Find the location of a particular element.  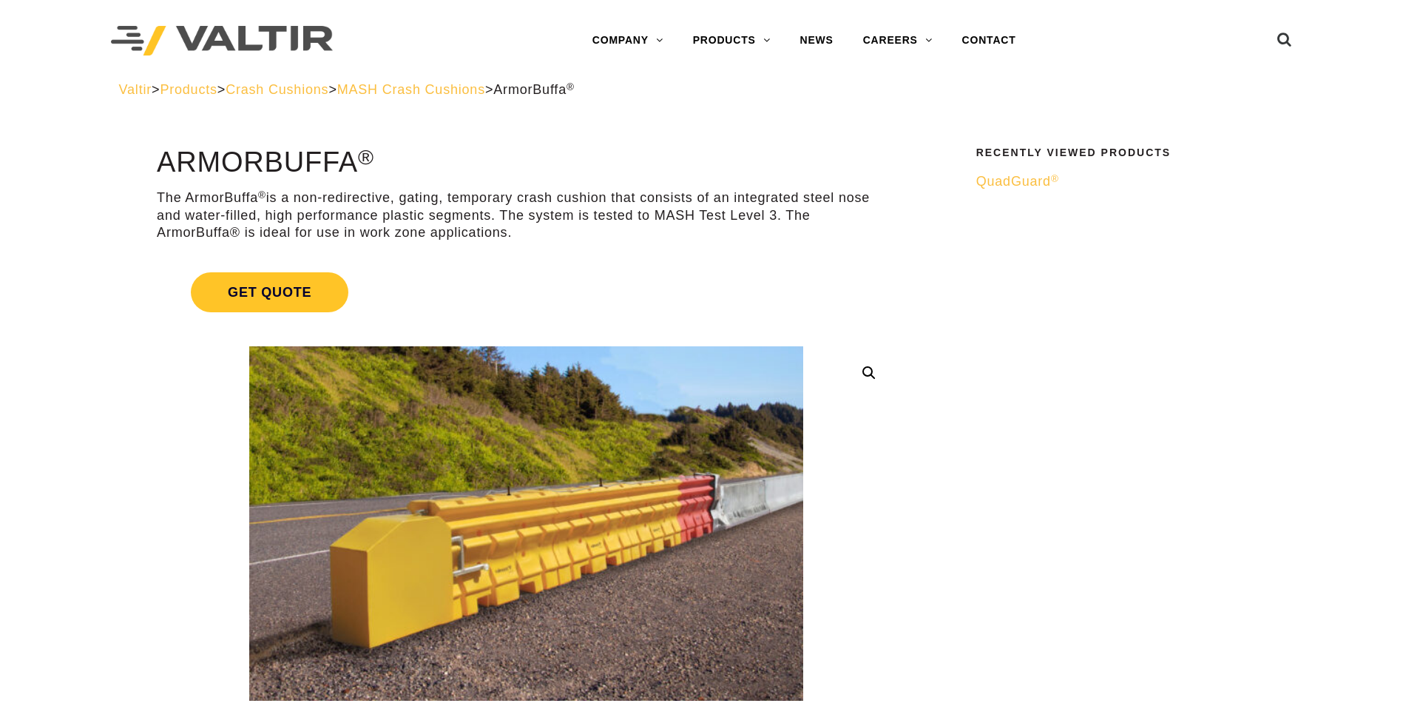

p: The ArmorBuffa is a non-redirective, gating, temporary crash cushion that consists of an integrat... is located at coordinates (526, 215).